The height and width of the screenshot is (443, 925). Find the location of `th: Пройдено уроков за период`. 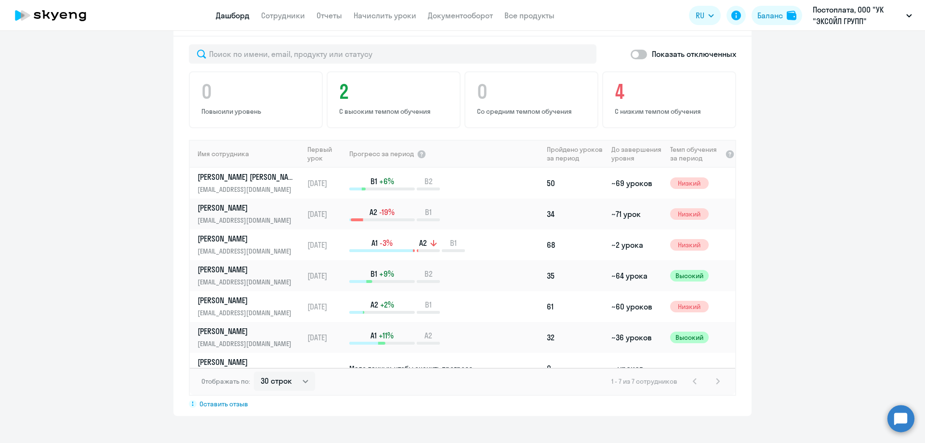

th: Пройдено уроков за период is located at coordinates (575, 154).